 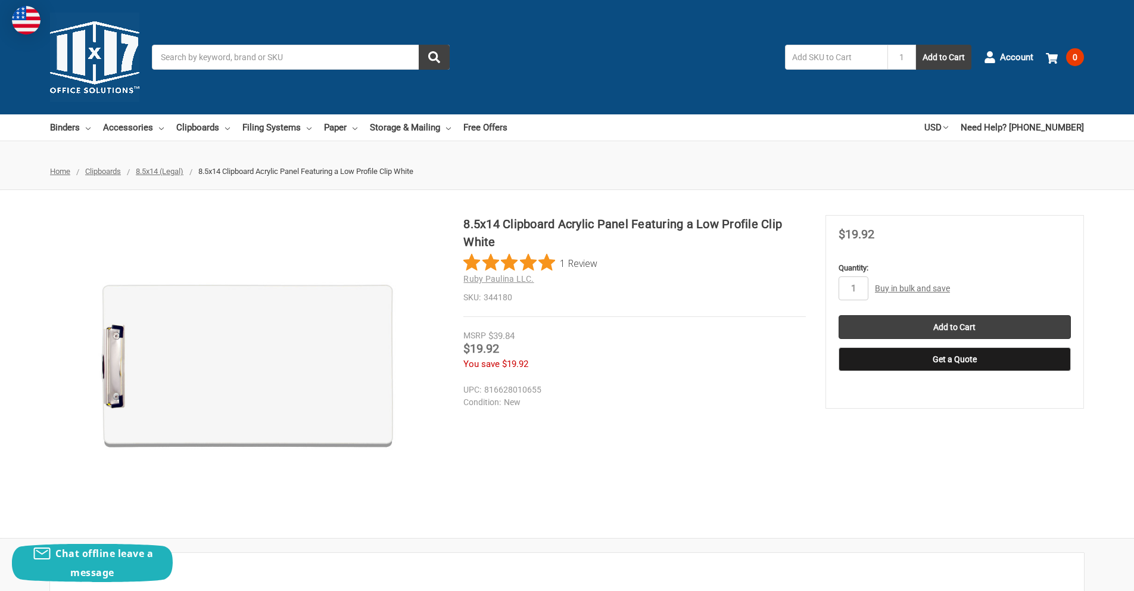 What do you see at coordinates (472, 390) in the screenshot?
I see `dt: UPC:` at bounding box center [472, 390].